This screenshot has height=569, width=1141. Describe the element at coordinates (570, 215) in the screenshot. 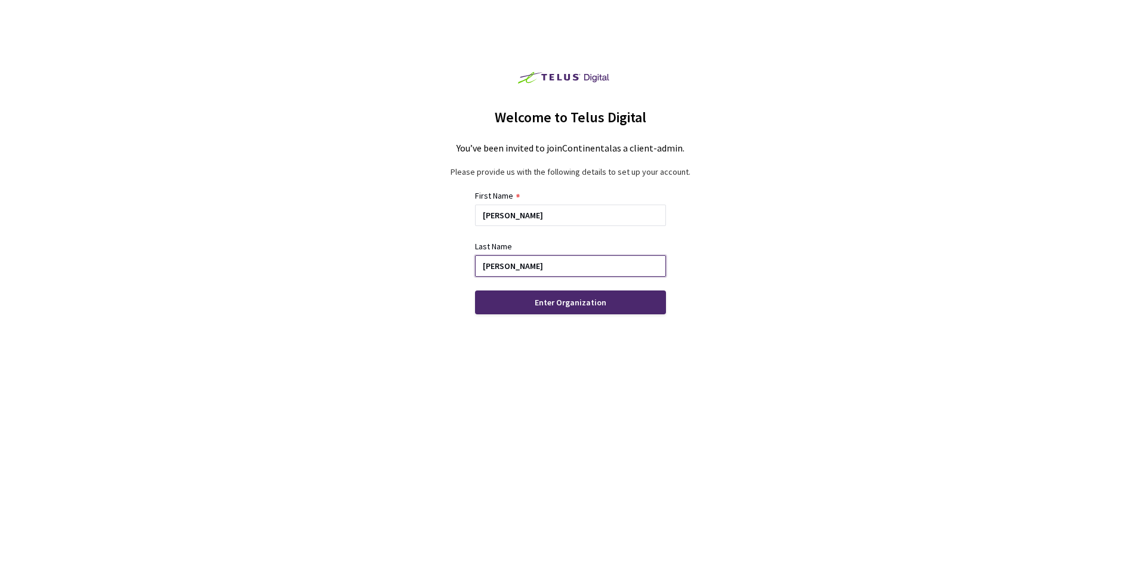

I see `input: Enter your first name` at that location.